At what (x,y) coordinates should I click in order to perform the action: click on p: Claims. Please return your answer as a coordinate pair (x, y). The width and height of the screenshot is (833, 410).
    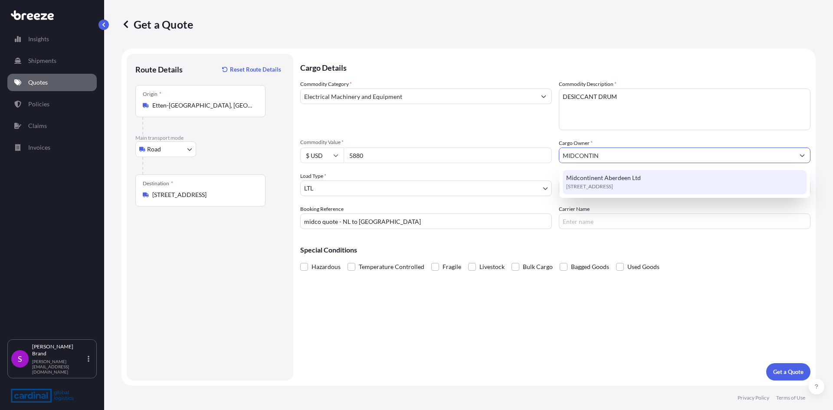
    Looking at the image, I should click on (37, 126).